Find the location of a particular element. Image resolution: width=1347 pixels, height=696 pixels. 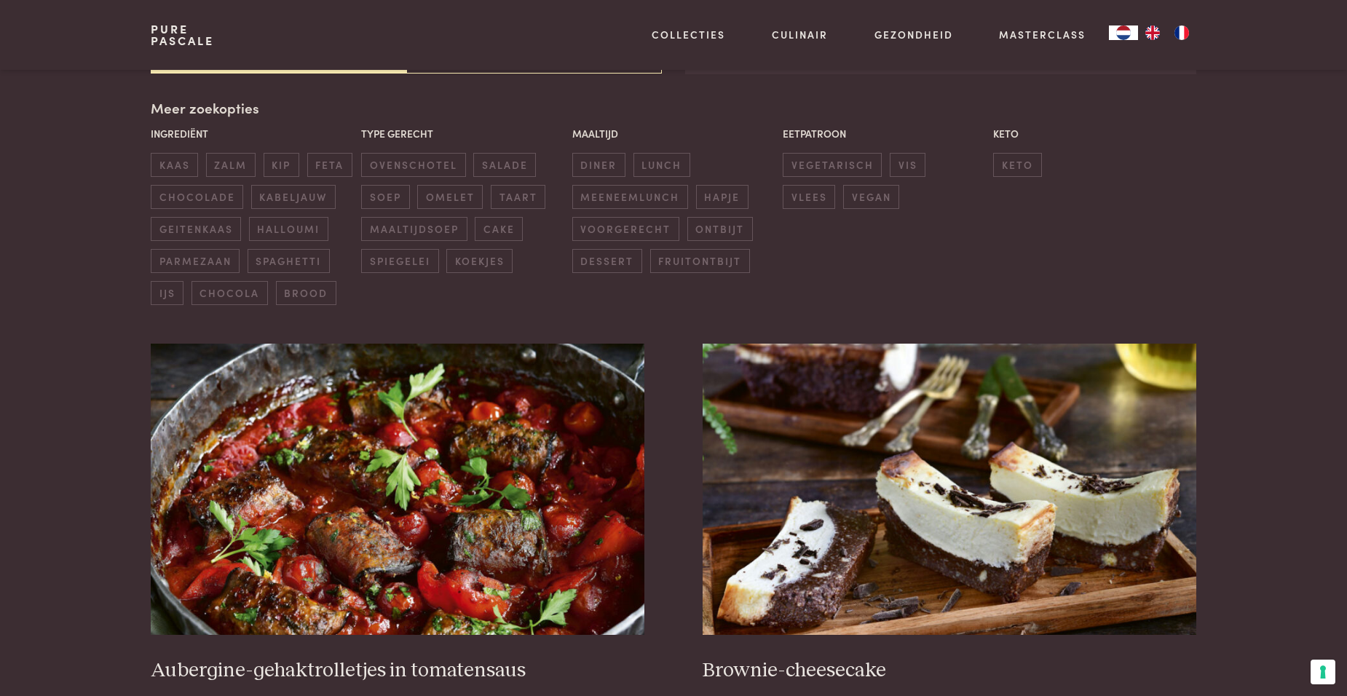

span: ontbijt is located at coordinates (720, 229).